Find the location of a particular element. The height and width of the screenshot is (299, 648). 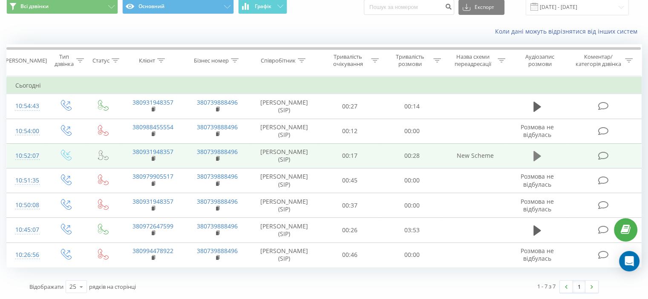

div: Назва схеми переадресації is located at coordinates (473, 60).